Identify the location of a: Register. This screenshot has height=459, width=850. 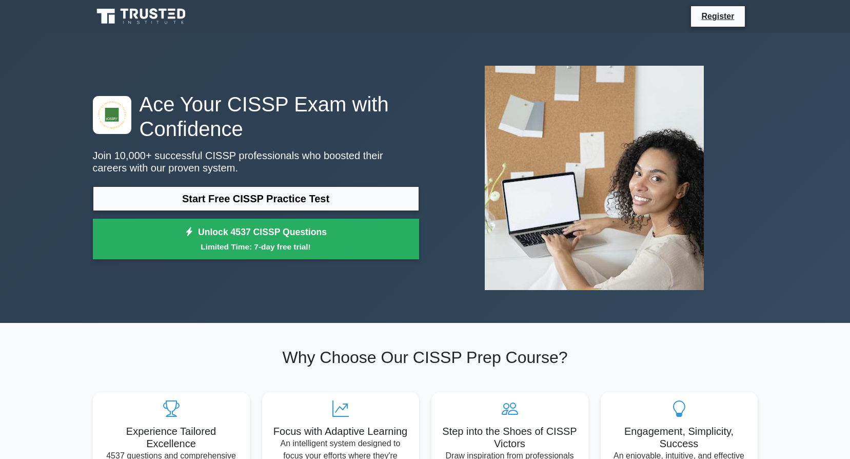
(718, 16).